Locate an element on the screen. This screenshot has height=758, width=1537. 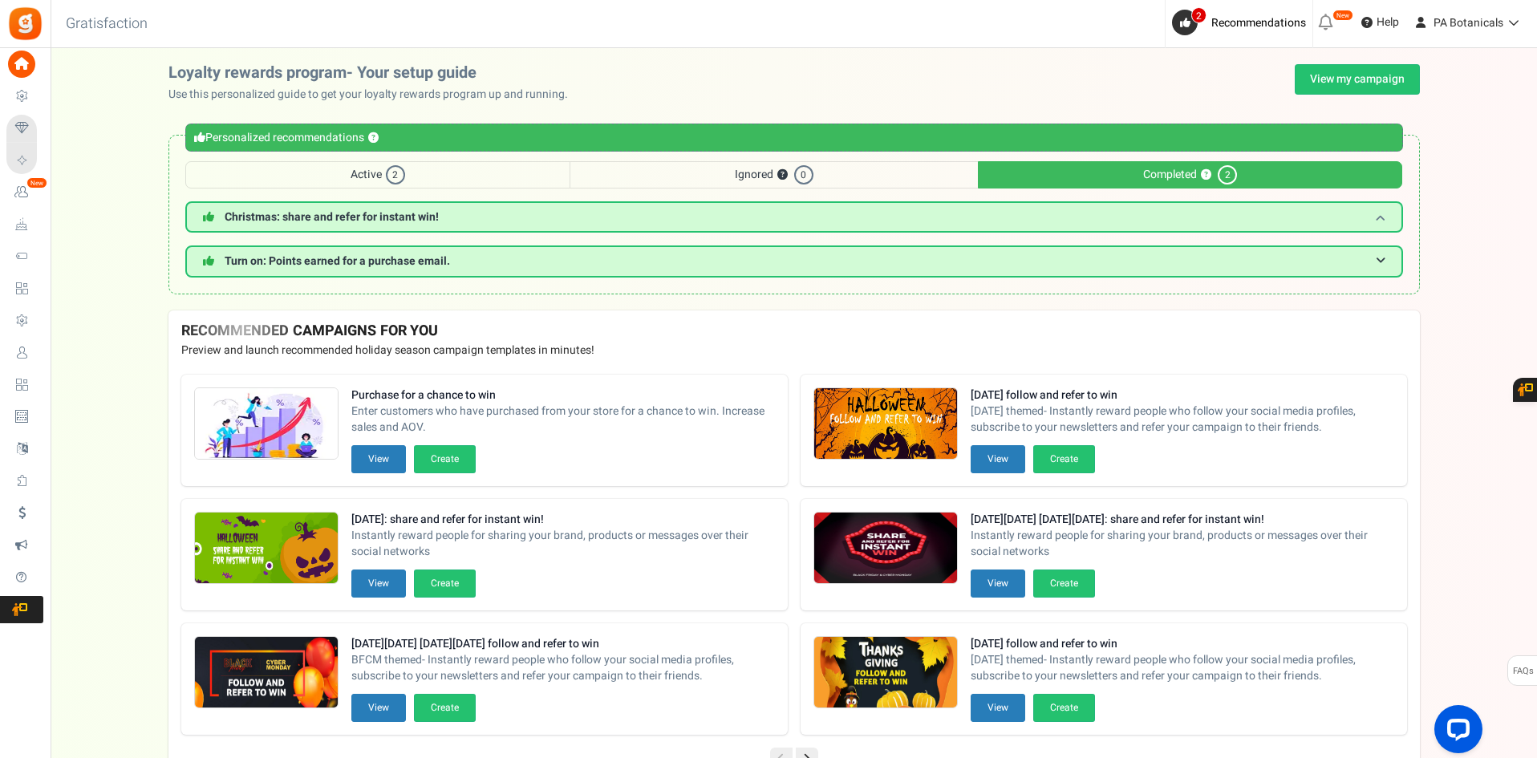
h4: RECOMMENDED CAMPAIGNS FOR YOU is located at coordinates (794, 331).